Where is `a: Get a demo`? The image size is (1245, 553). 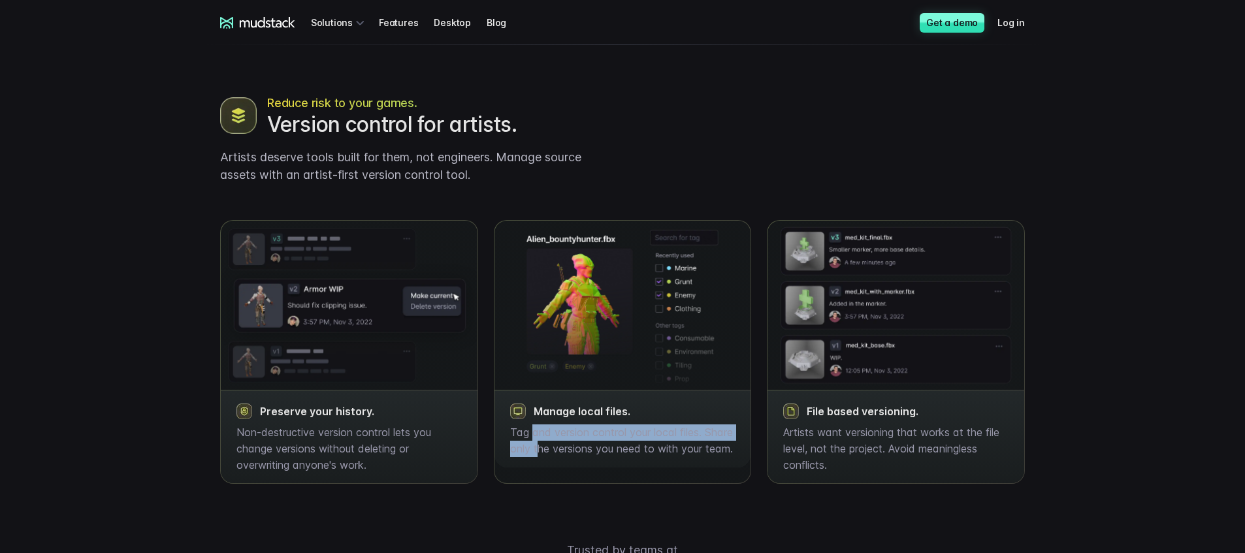
a: Get a demo is located at coordinates (951, 23).